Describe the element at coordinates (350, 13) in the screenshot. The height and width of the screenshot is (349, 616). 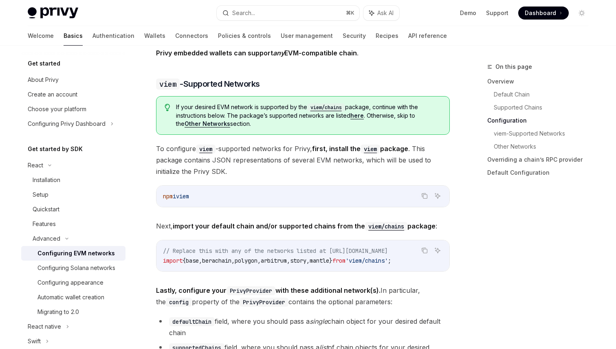
I see `span: ⌘ K` at that location.